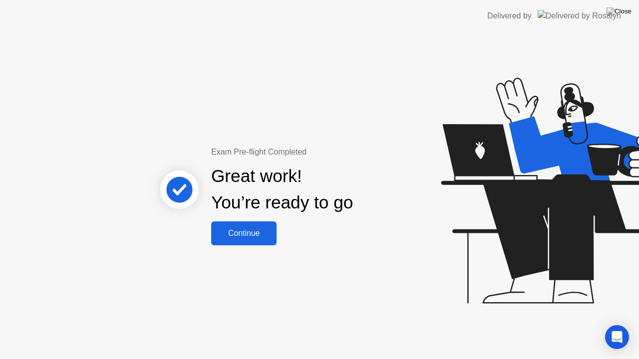 Image resolution: width=639 pixels, height=359 pixels. What do you see at coordinates (314, 152) in the screenshot?
I see `div: Exam Pre-flight Completed` at bounding box center [314, 152].